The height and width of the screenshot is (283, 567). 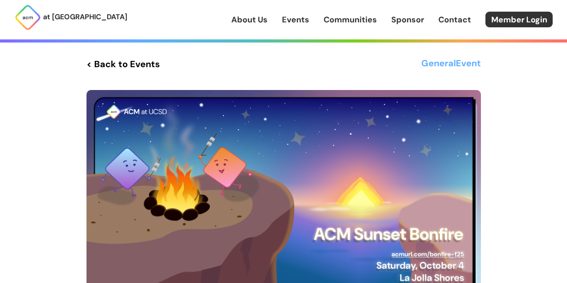 What do you see at coordinates (350, 20) in the screenshot?
I see `a: Communities` at bounding box center [350, 20].